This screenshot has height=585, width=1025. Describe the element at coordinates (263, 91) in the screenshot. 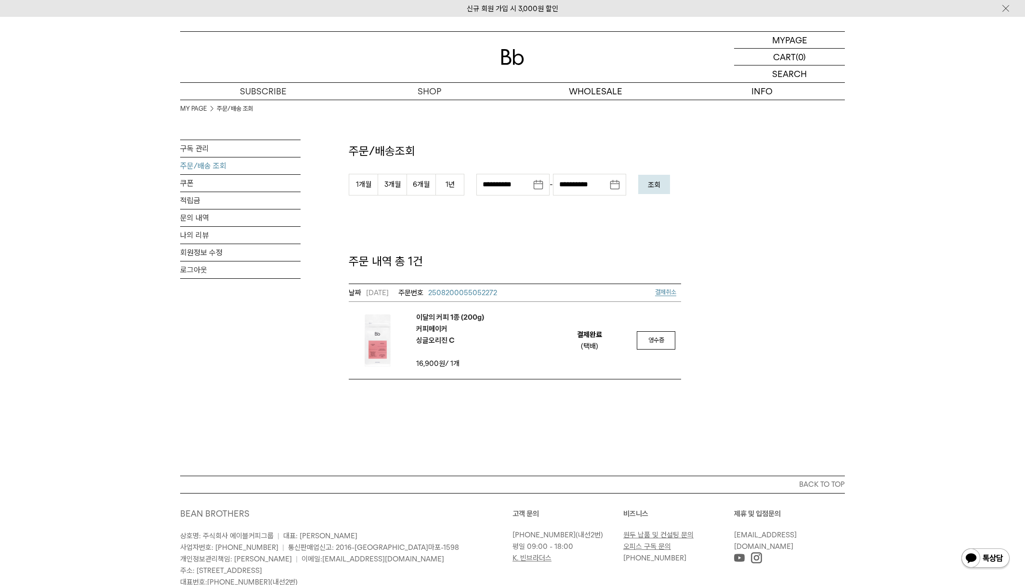

I see `p: SUBSCRIBE` at that location.